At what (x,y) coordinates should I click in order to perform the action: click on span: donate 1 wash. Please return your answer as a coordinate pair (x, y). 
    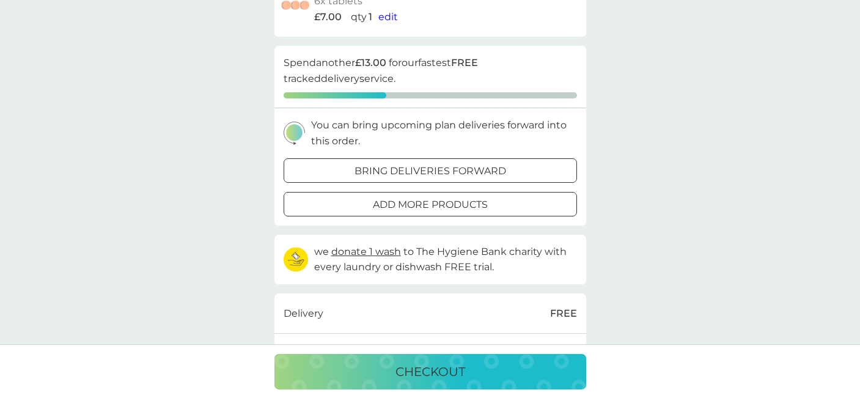
    Looking at the image, I should click on (366, 251).